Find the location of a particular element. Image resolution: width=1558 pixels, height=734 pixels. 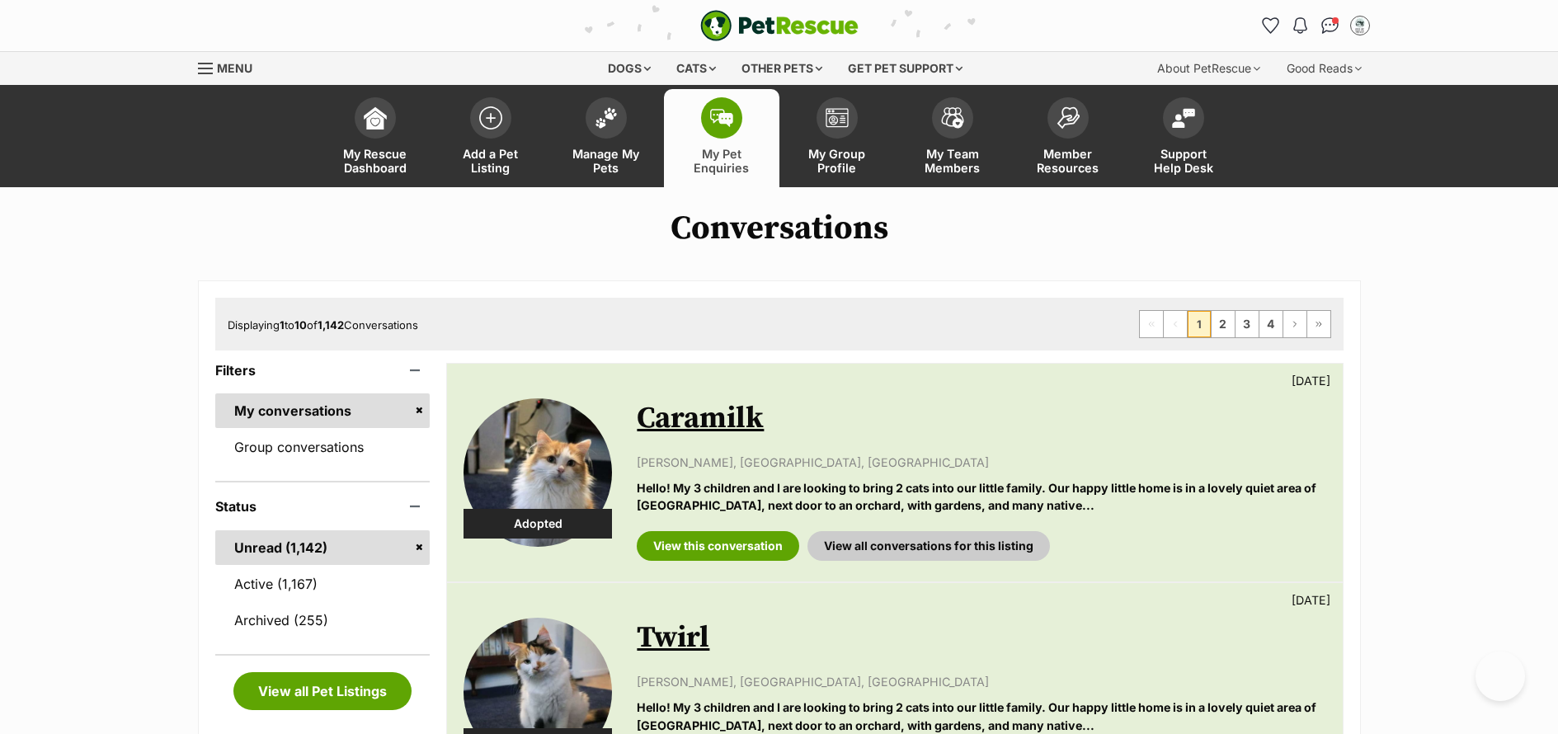

span: Manage My Pets is located at coordinates (606, 161).